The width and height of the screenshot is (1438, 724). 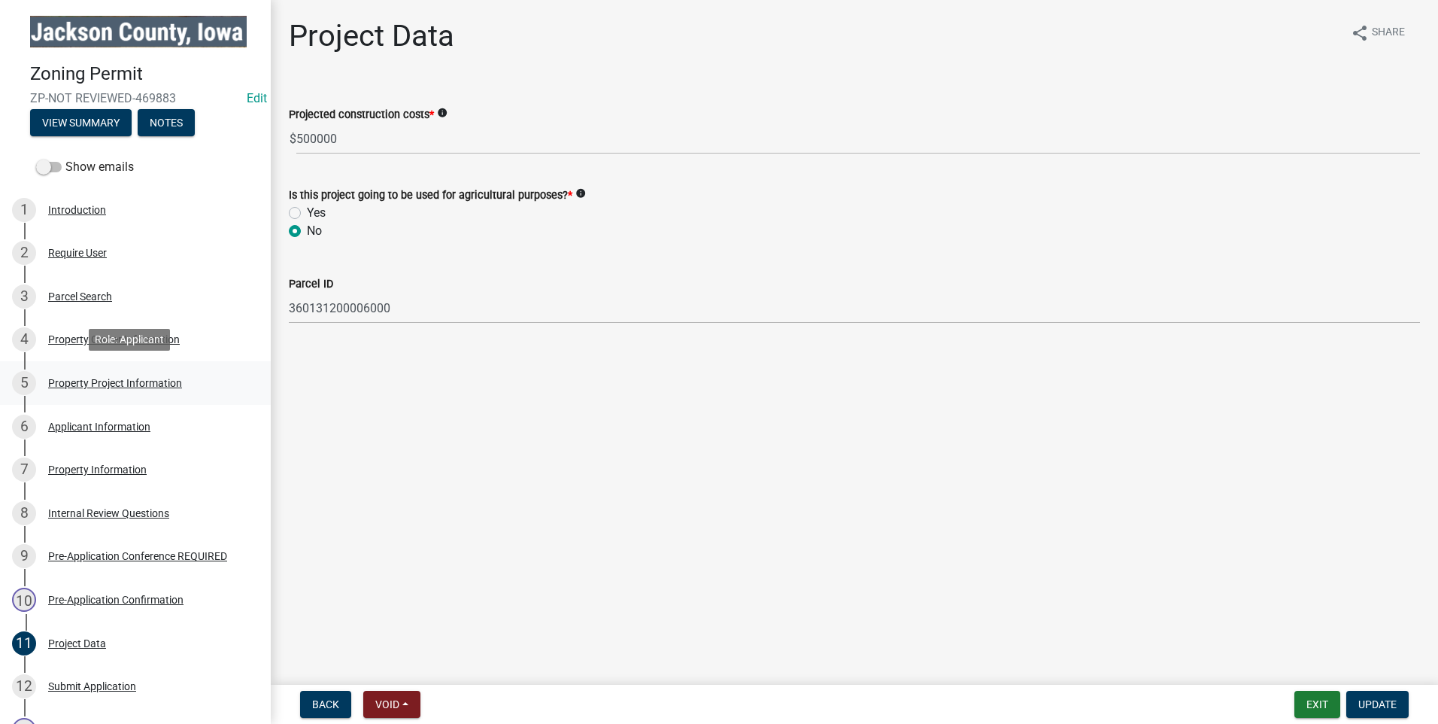 I want to click on span: ZP-NOT REVIEWED-469883, so click(x=135, y=98).